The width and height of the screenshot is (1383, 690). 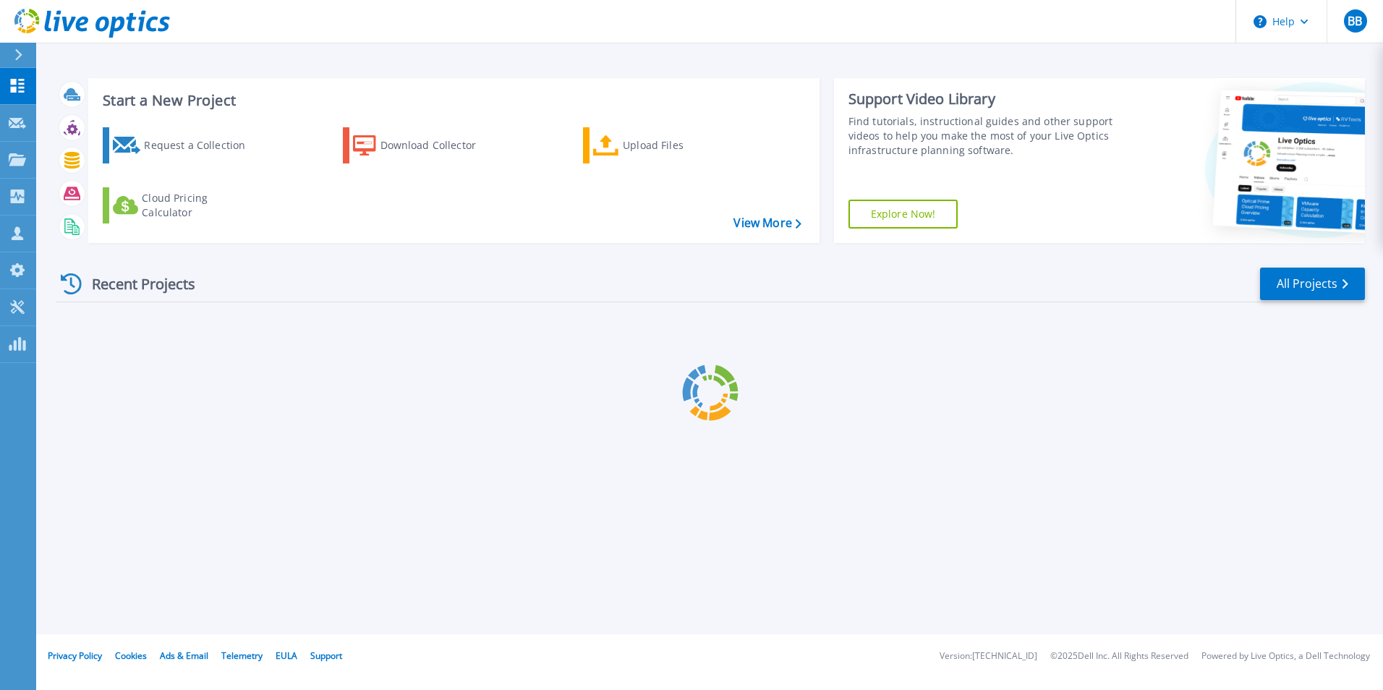 I want to click on a: Cookies, so click(x=131, y=655).